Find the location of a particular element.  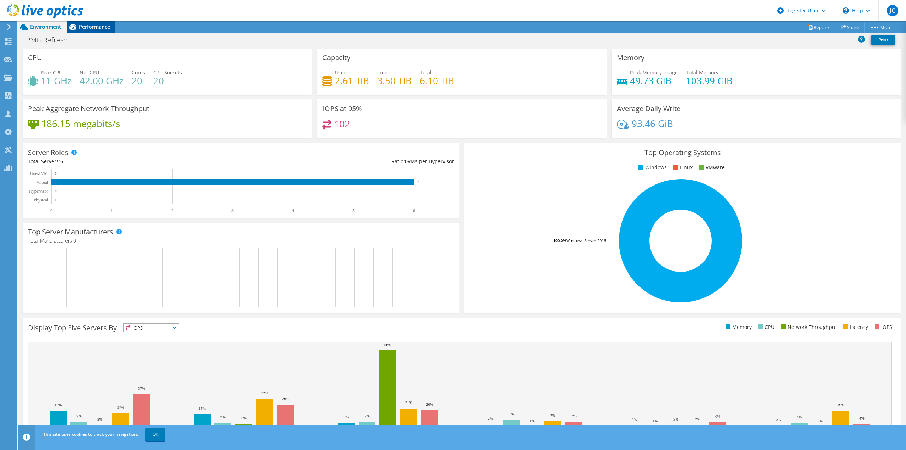

h4: 102 is located at coordinates (342, 124).